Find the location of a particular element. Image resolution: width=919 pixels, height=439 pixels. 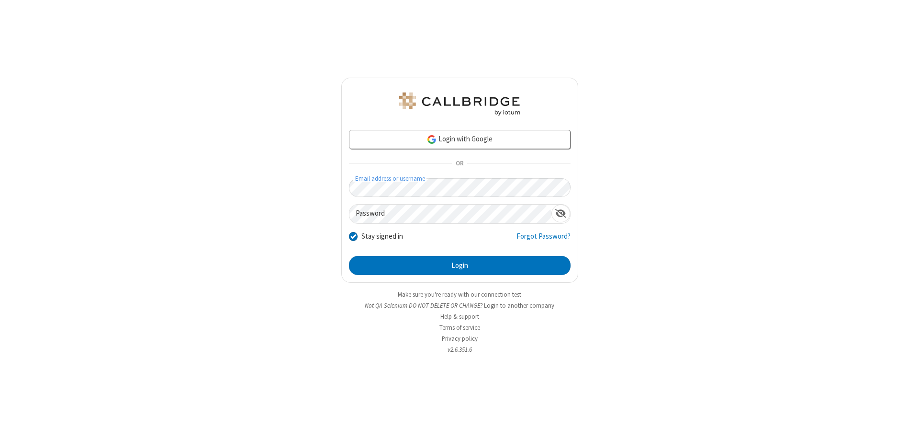

li: Not QA Selenium DO NOT DELETE OR CHANGE? is located at coordinates (460, 305).